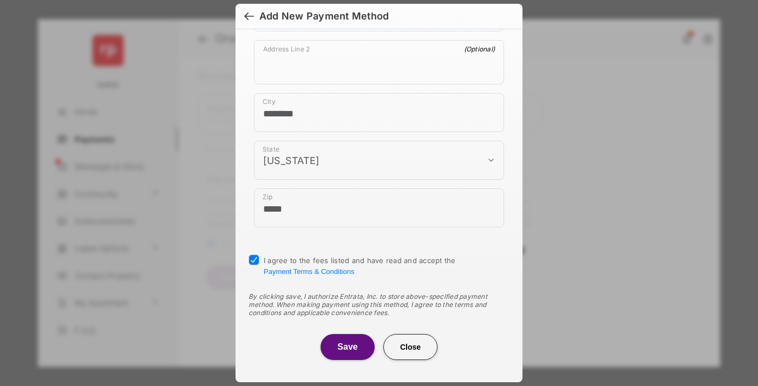  I want to click on div: payment_method_screening[postal_addresses][locality], so click(379, 113).